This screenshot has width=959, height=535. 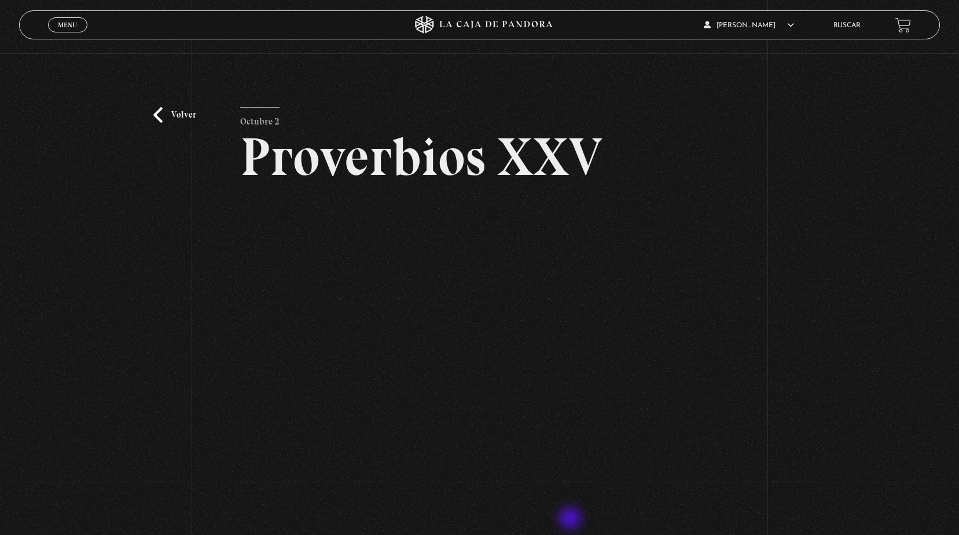 What do you see at coordinates (260, 119) in the screenshot?
I see `p: Octubre 2` at bounding box center [260, 119].